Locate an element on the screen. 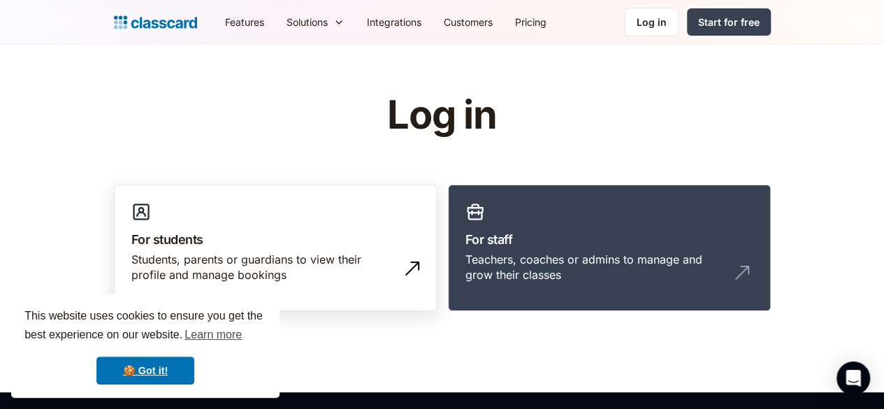  div: Open Intercom Messenger is located at coordinates (853, 378).